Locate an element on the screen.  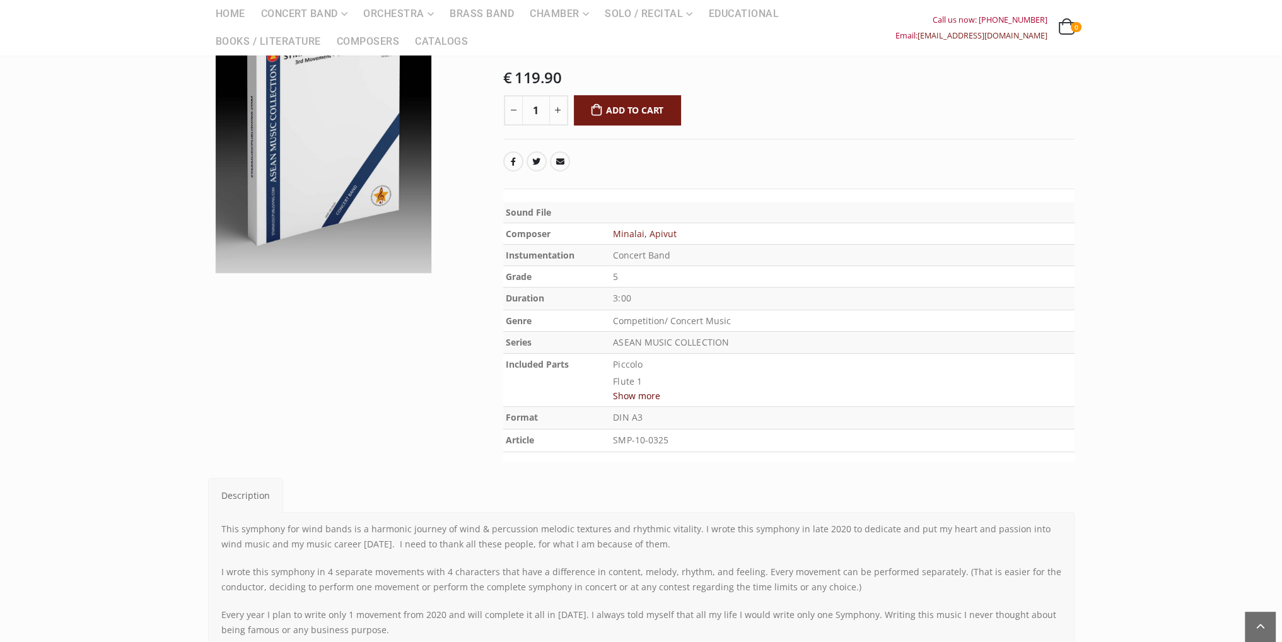
b: Grade is located at coordinates (518, 276).